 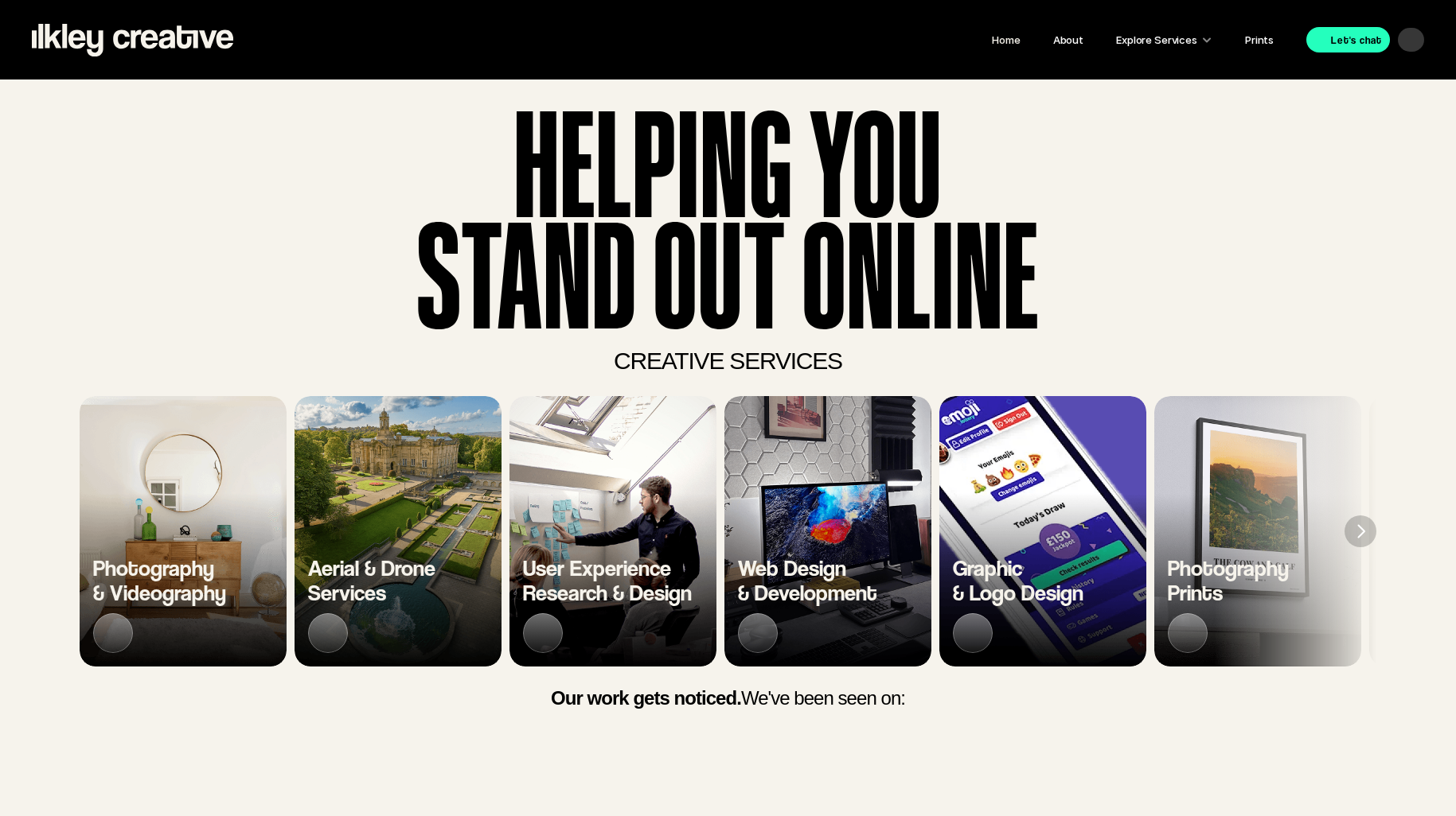 What do you see at coordinates (1043, 531) in the screenshot?
I see `li: 5 of 7` at bounding box center [1043, 531].